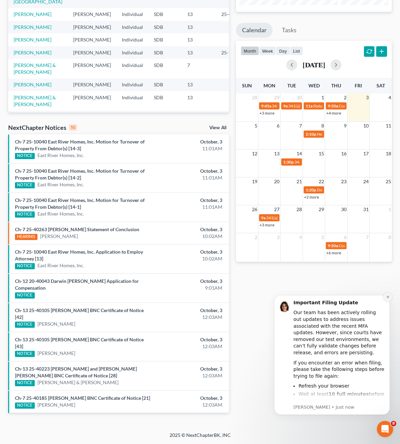  Describe the element at coordinates (277, 154) in the screenshot. I see `span: 13` at that location.